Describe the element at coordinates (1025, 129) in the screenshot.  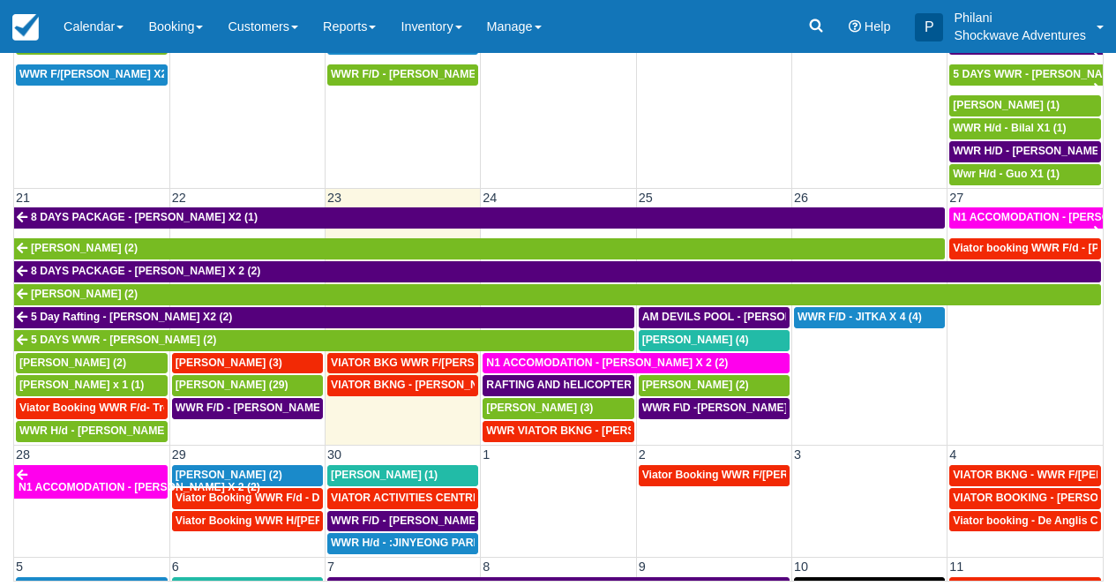
I see `a: WWR H/d - Bilal X1 (1)` at that location.